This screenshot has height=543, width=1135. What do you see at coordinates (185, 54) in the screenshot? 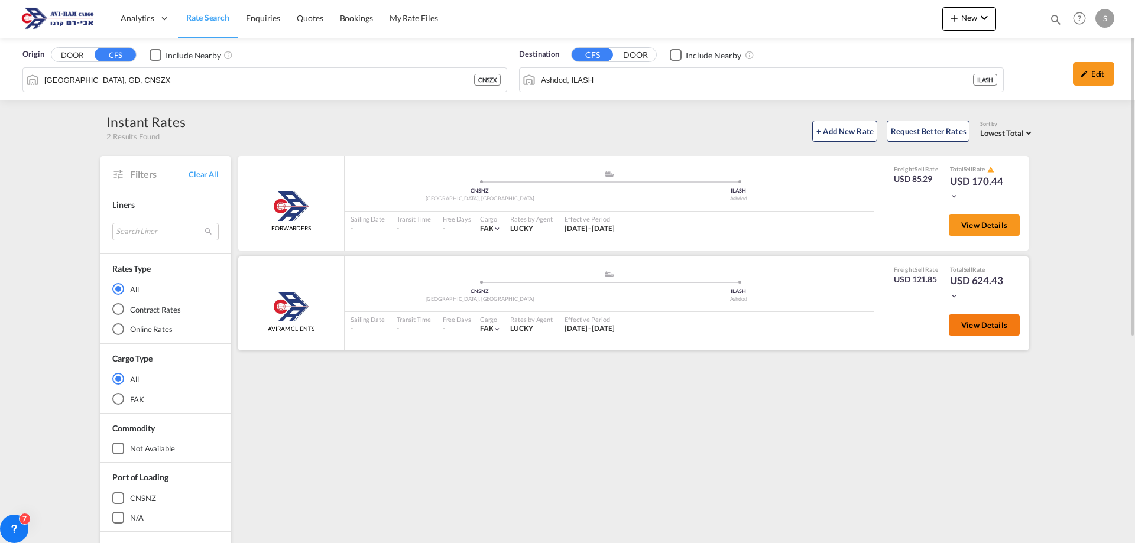
I see `md-checkbox: Checkbox No Ink` at bounding box center [185, 54].